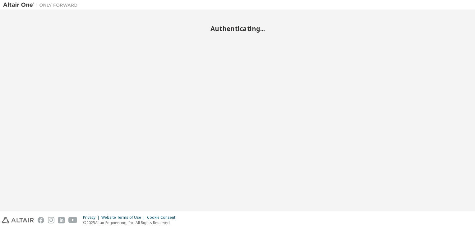  What do you see at coordinates (51, 220) in the screenshot?
I see `img: instagram.svg` at bounding box center [51, 220].